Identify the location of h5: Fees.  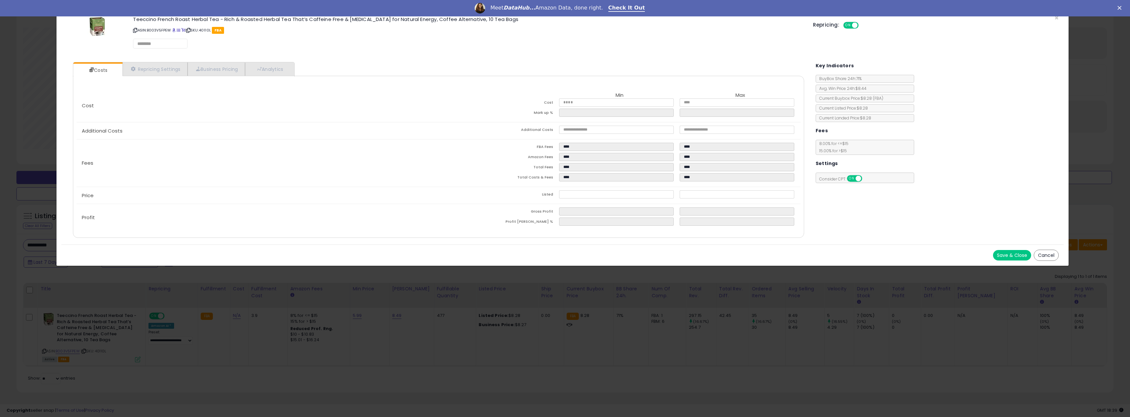
(822, 131).